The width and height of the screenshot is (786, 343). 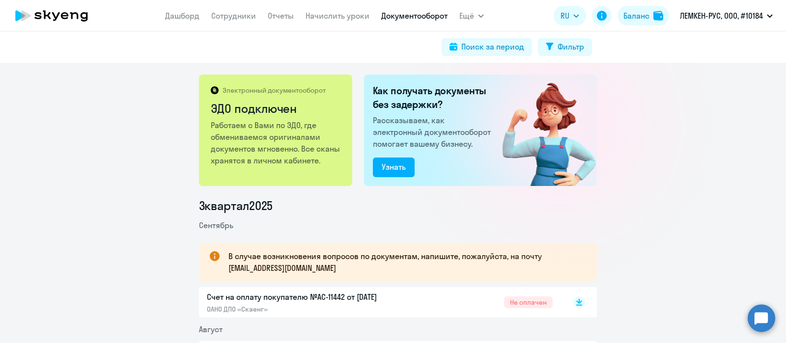 I want to click on a: Сотрудники, so click(x=233, y=16).